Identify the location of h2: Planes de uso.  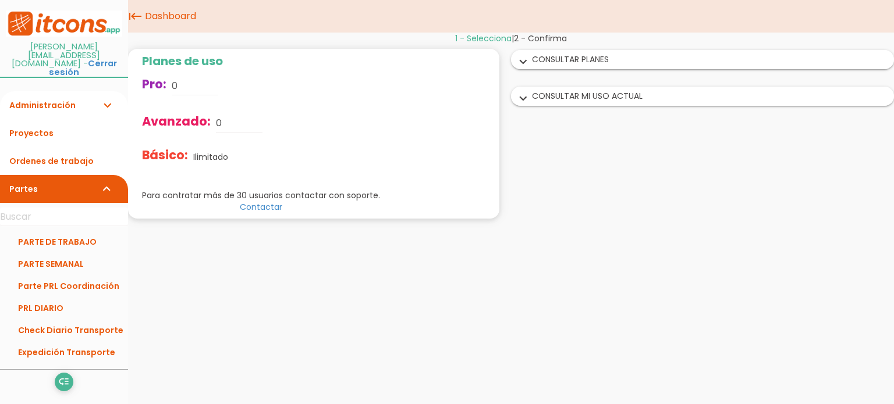
(261, 61).